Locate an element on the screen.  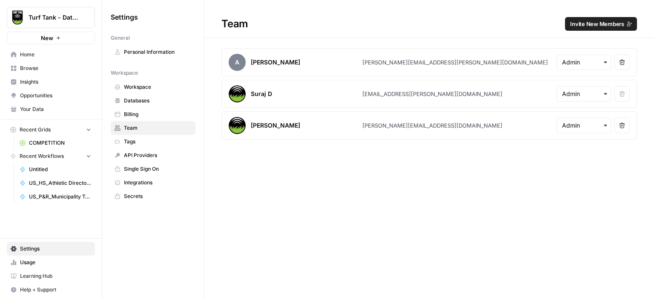
a: Insights is located at coordinates (51, 82).